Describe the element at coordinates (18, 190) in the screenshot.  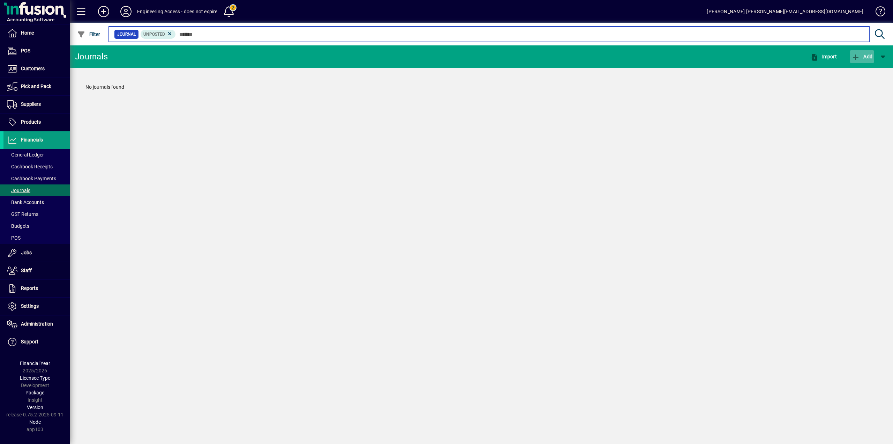
I see `span: Journals` at that location.